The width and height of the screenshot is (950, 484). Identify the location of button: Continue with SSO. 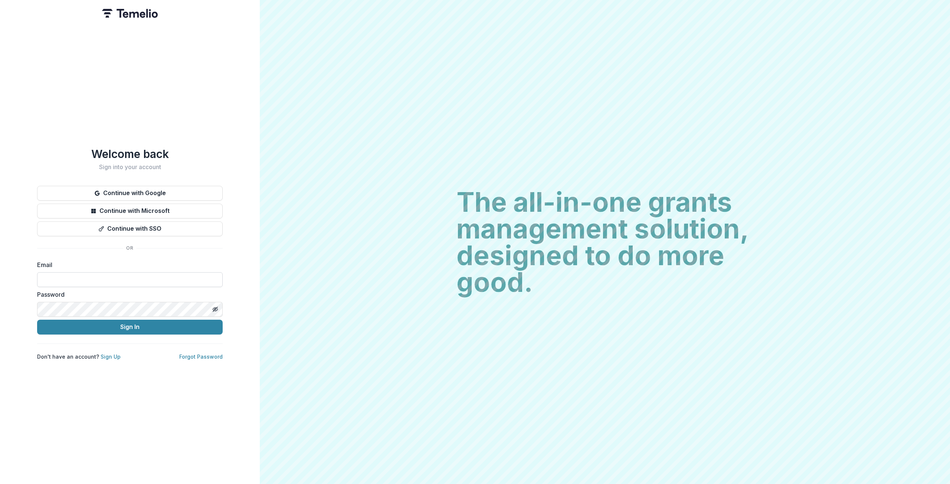
(130, 229).